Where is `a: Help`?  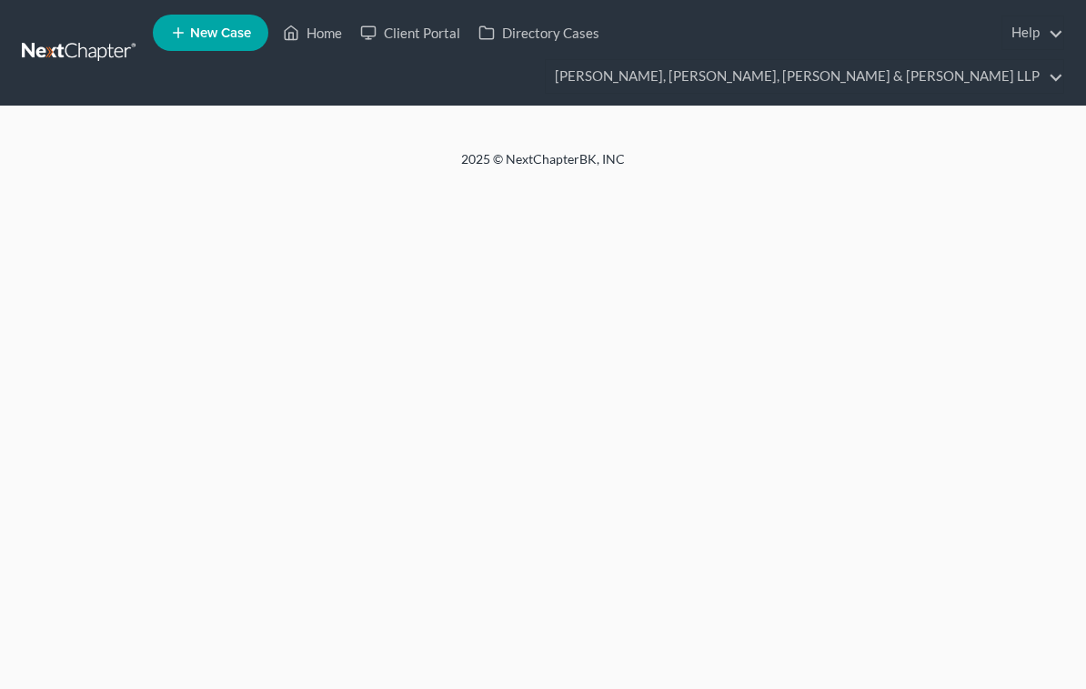
a: Help is located at coordinates (1032, 33).